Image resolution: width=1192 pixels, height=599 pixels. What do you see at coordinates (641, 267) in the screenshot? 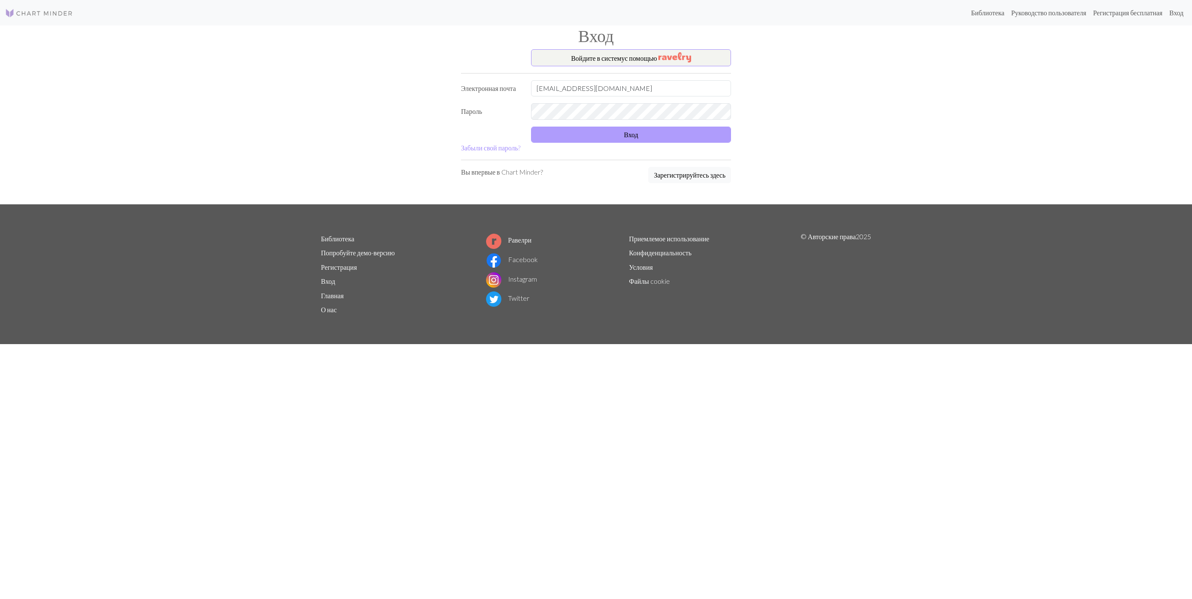
I see `a: Условия` at bounding box center [641, 267].